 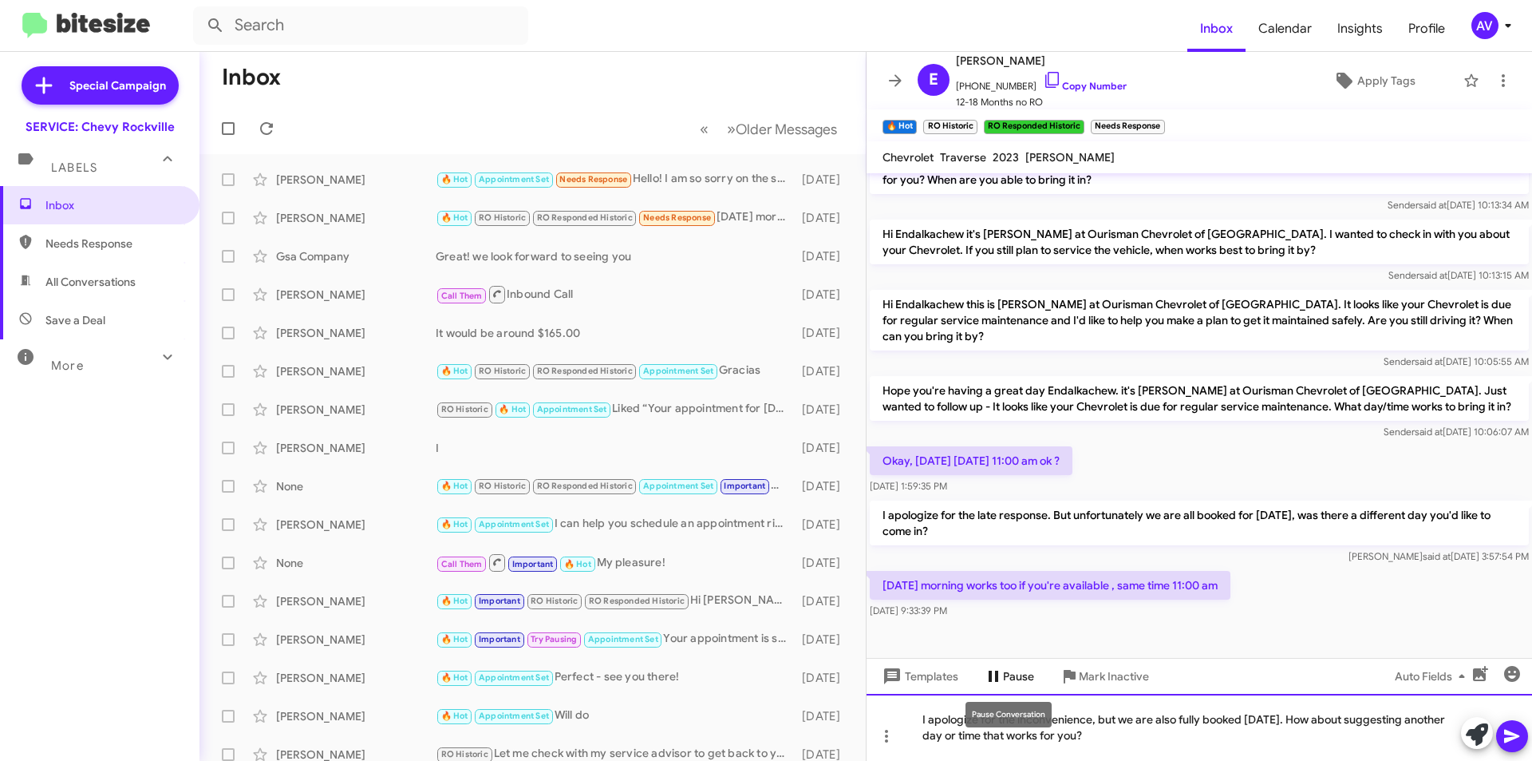 What do you see at coordinates (769, 129) in the screenshot?
I see `nav: Page navigation example` at bounding box center [769, 129].